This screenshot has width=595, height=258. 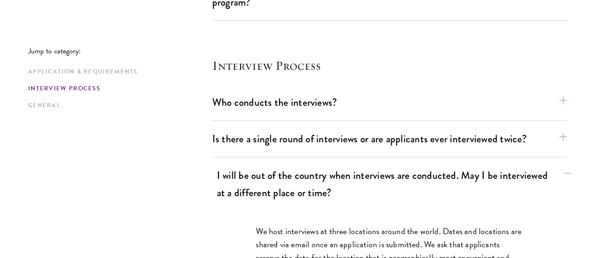 I want to click on a: Interview Process, so click(x=117, y=89).